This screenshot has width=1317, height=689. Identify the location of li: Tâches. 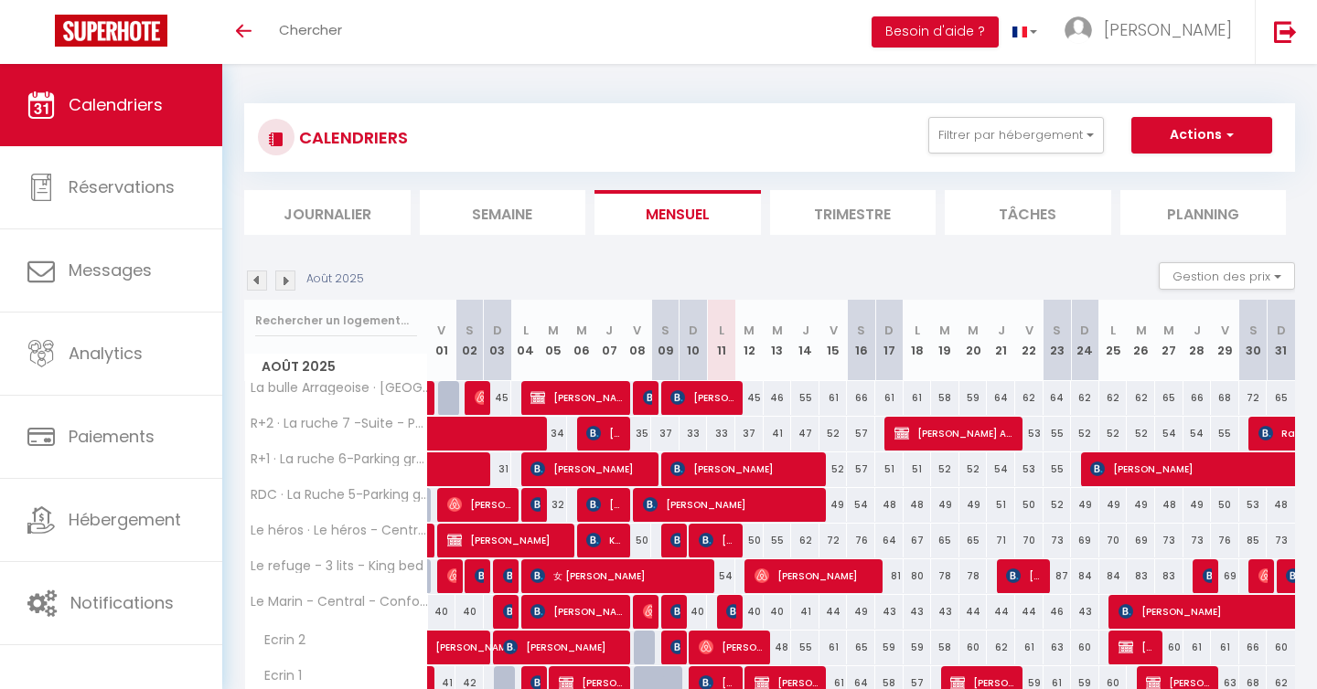
(1028, 212).